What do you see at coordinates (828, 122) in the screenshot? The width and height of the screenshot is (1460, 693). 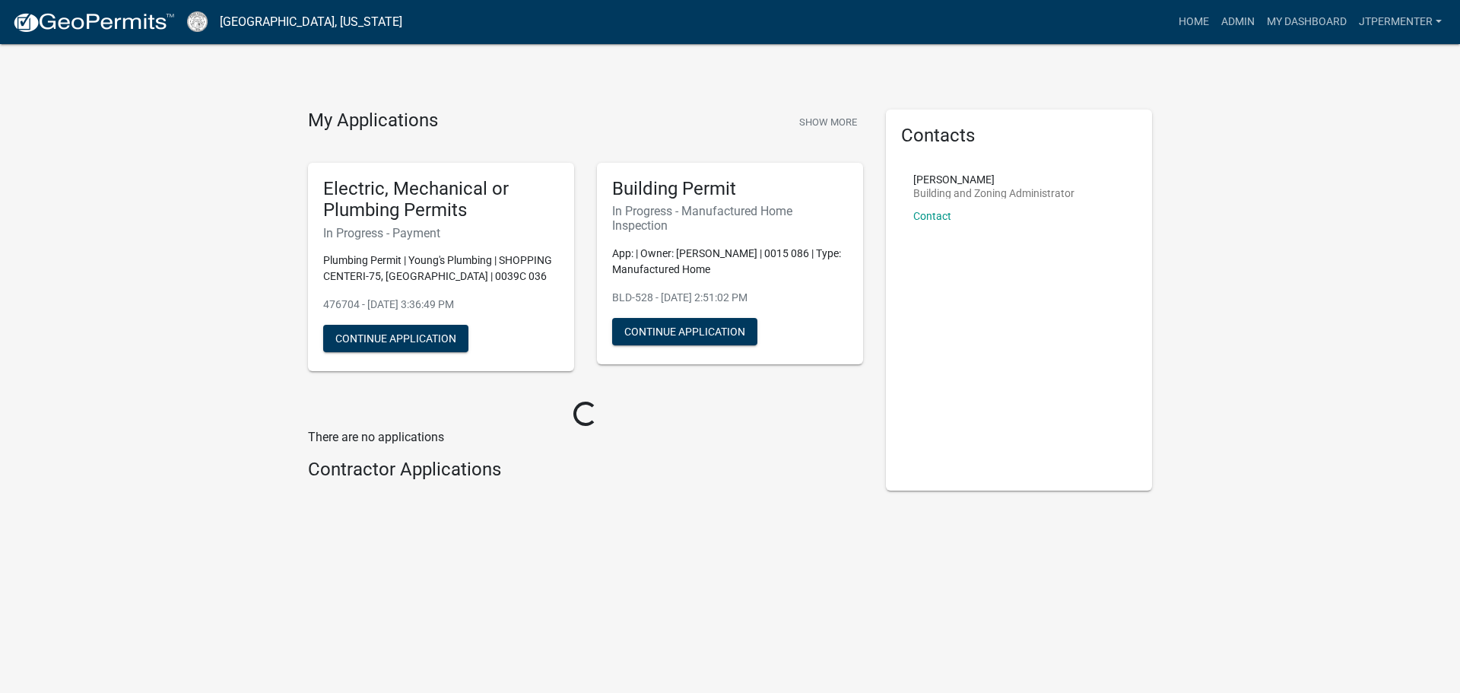 I see `button: Show More` at bounding box center [828, 122].